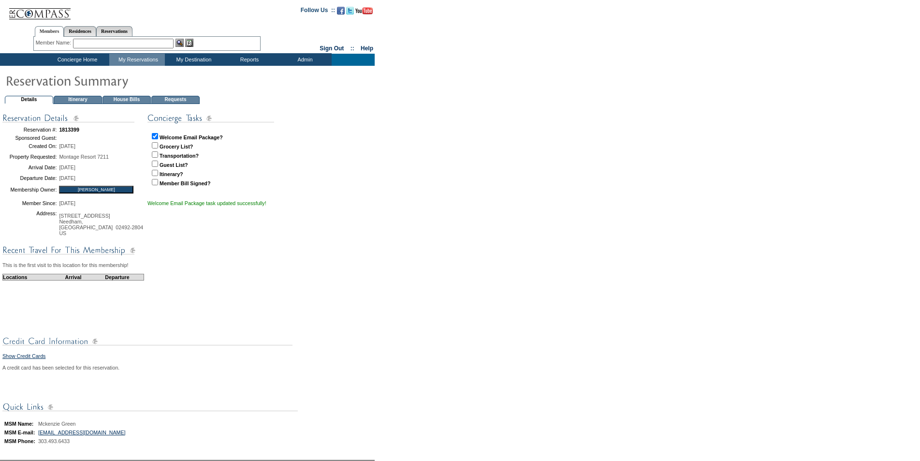 The height and width of the screenshot is (461, 920). Describe the element at coordinates (29, 203) in the screenshot. I see `td: Member Since:` at that location.